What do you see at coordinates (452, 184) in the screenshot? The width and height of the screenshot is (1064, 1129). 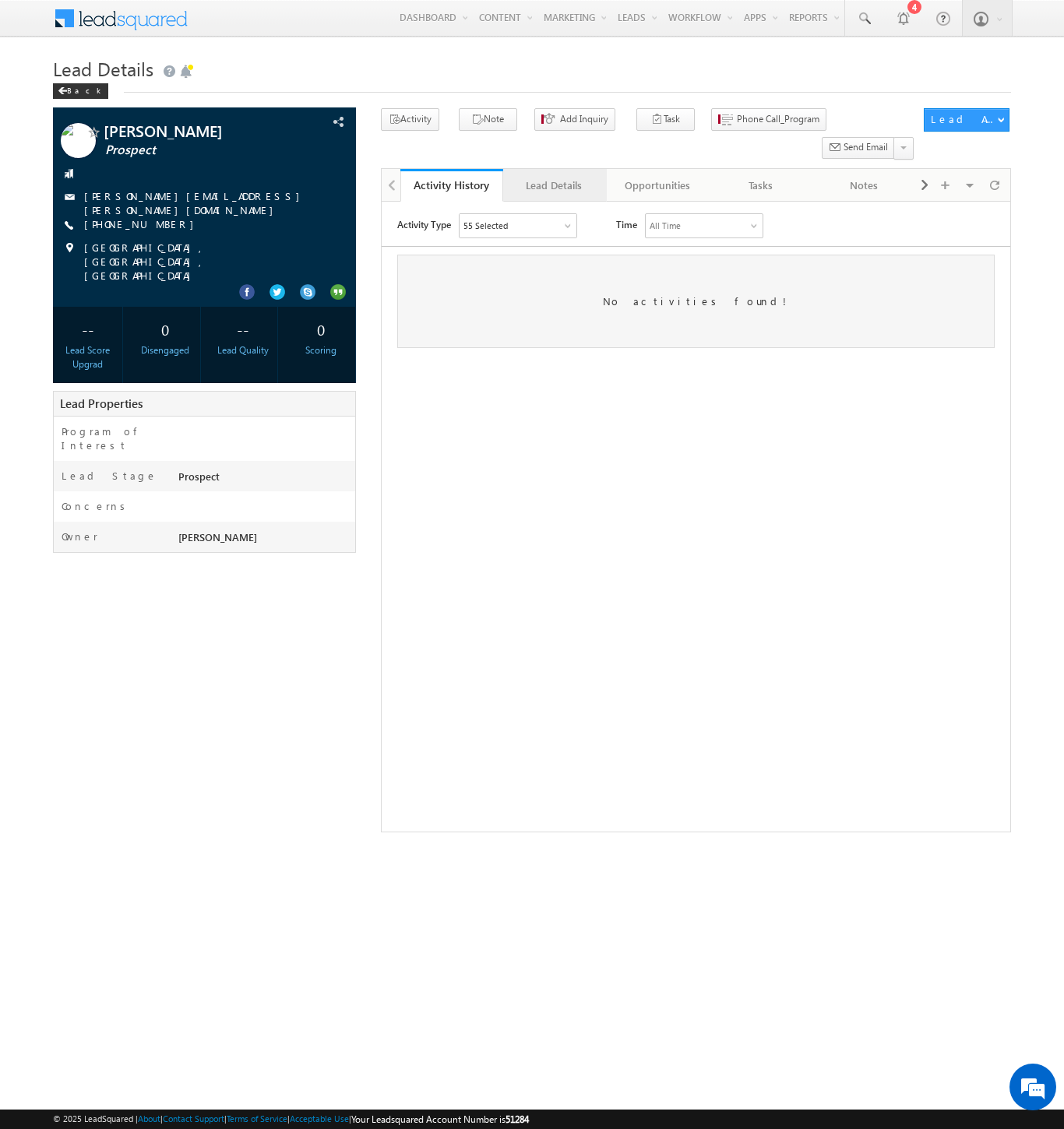 I see `div: Activity History` at bounding box center [452, 184].